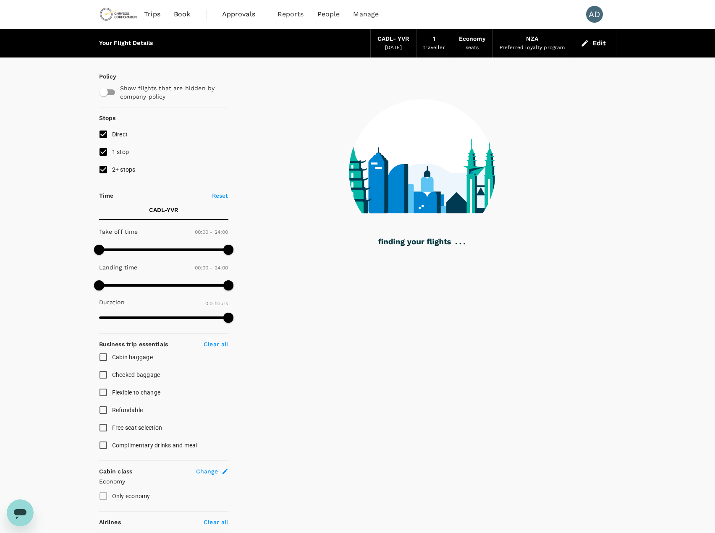 This screenshot has height=533, width=715. I want to click on span: Checked baggage, so click(136, 375).